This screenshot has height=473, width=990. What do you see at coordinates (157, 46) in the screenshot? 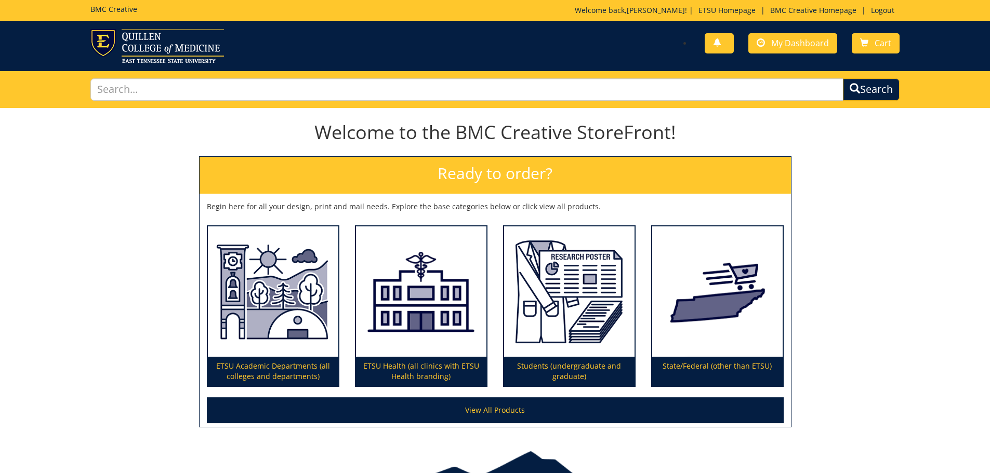
I see `img: ETSU logo` at bounding box center [157, 46].